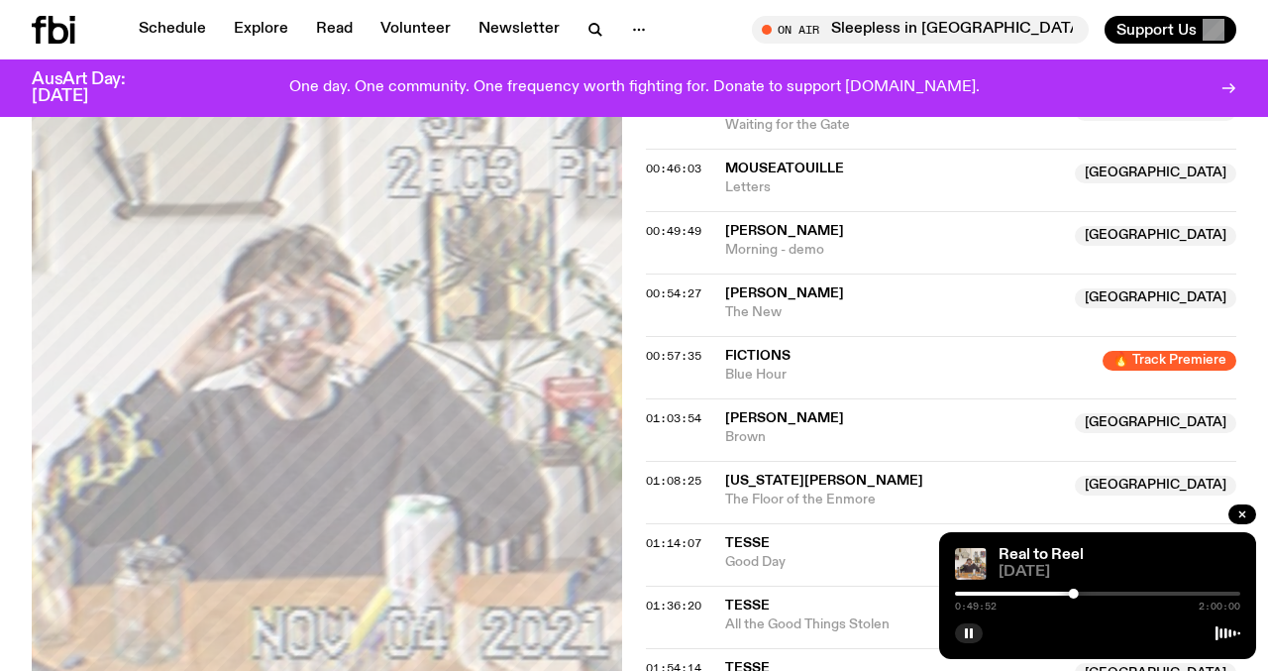 The height and width of the screenshot is (671, 1268). Describe the element at coordinates (971, 564) in the screenshot. I see `a: Jasper Craig Adams holds a vintage camera to his eye, obscuring his face. He is wearing a grey ju...` at that location.